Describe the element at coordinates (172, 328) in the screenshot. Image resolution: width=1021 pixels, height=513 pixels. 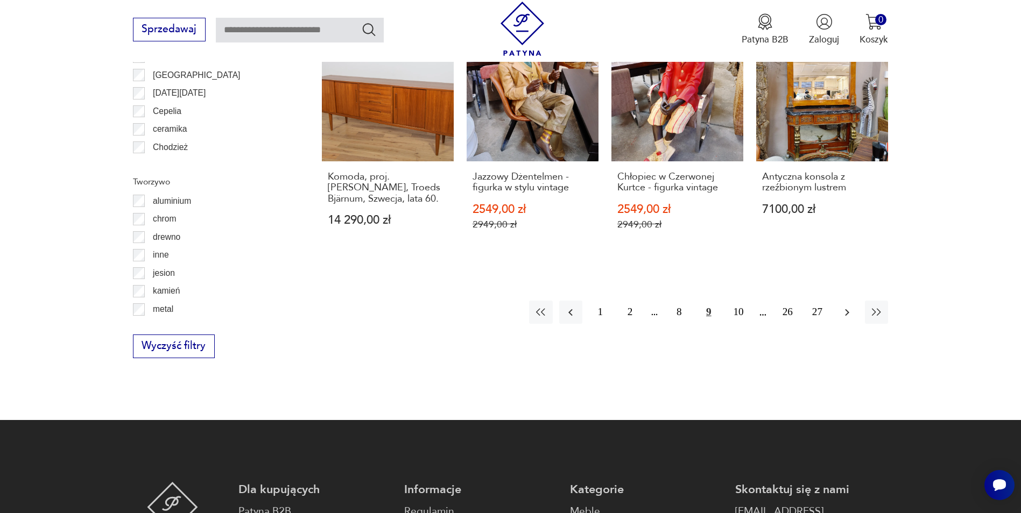
I see `p: palisander` at that location.